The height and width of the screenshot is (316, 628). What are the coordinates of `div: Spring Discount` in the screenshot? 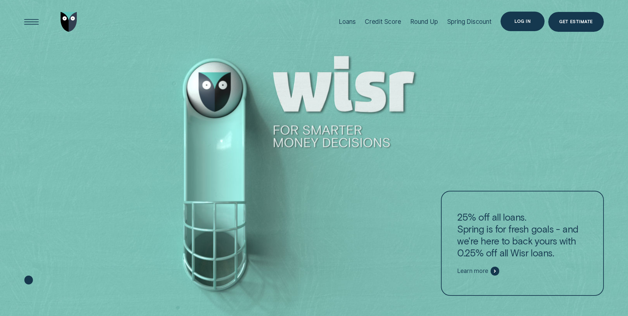 It's located at (469, 22).